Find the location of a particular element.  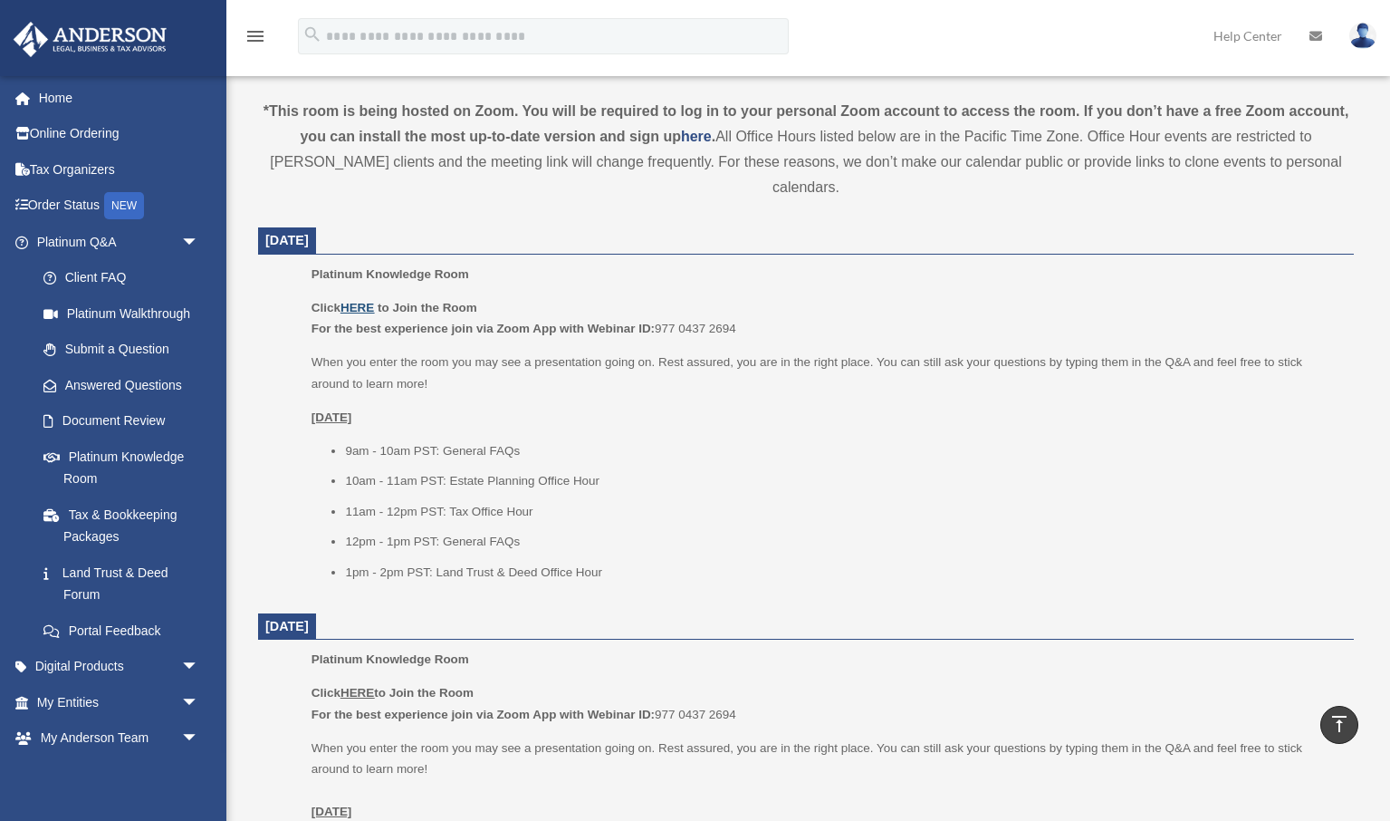

b: Click to Join the Room is located at coordinates (392, 692).